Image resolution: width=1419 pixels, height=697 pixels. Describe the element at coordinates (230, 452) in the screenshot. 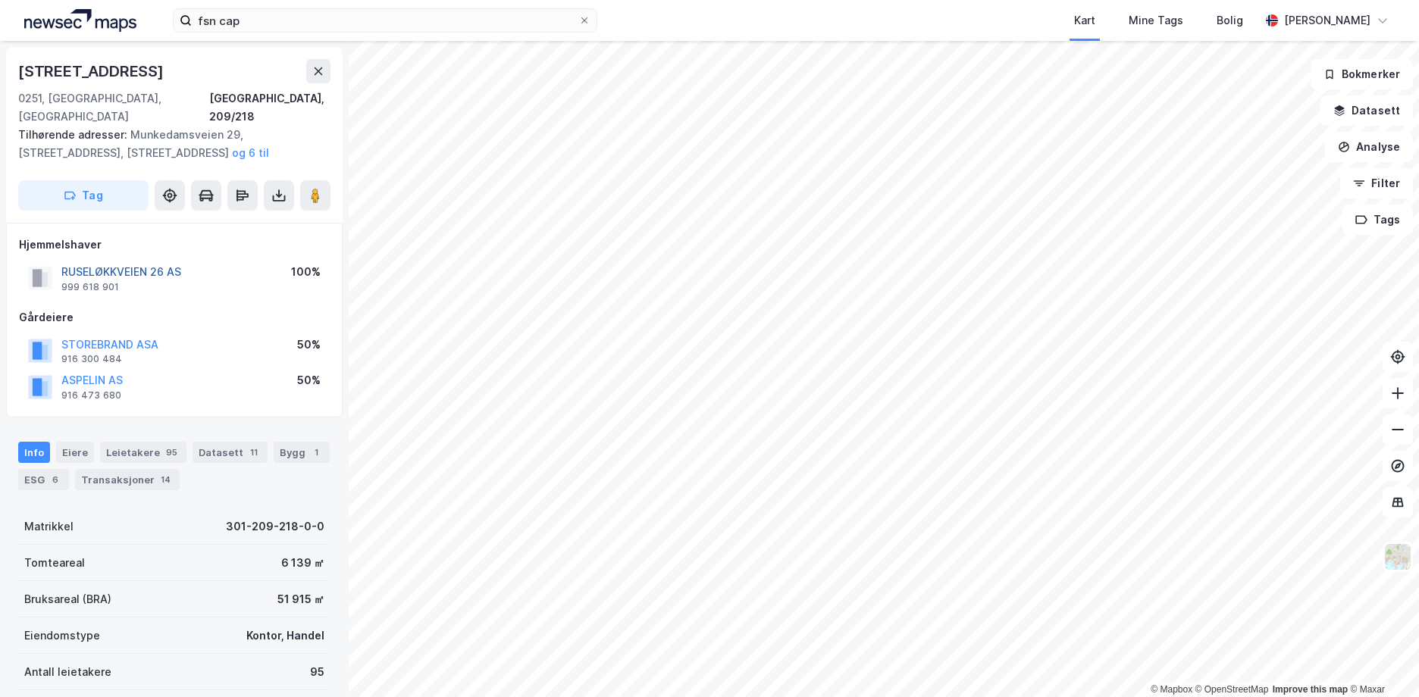

I see `div: Datasett` at that location.